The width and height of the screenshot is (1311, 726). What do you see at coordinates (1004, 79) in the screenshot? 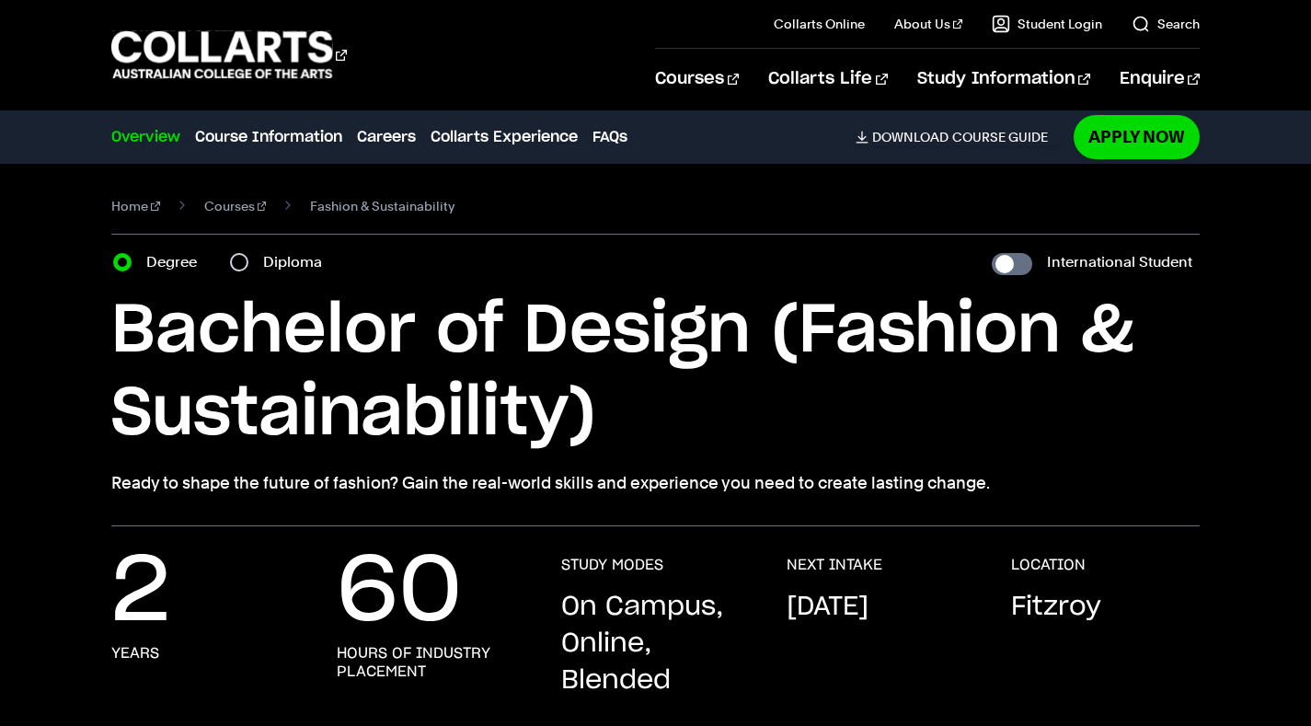
I see `a: Study Information` at bounding box center [1004, 79].